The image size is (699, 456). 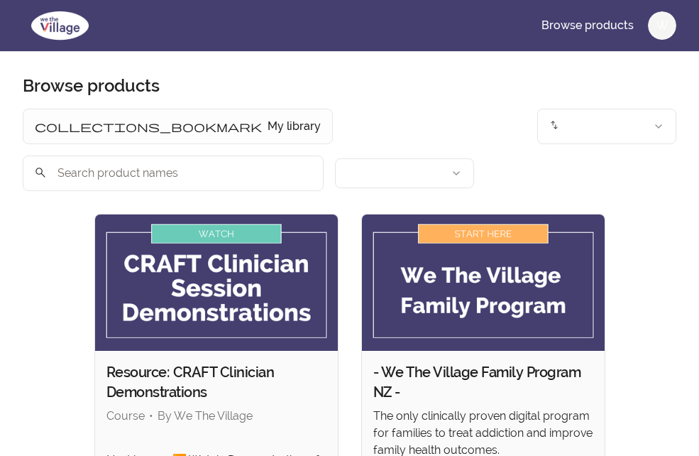 I want to click on button: Filter by My library, so click(x=177, y=126).